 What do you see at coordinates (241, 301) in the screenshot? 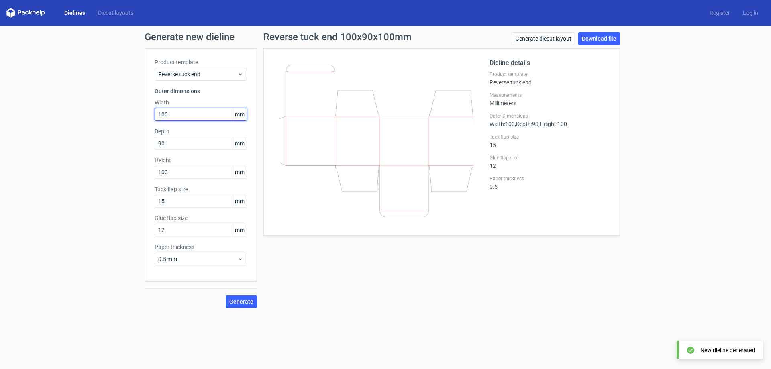
I see `span: Generate` at bounding box center [241, 301].